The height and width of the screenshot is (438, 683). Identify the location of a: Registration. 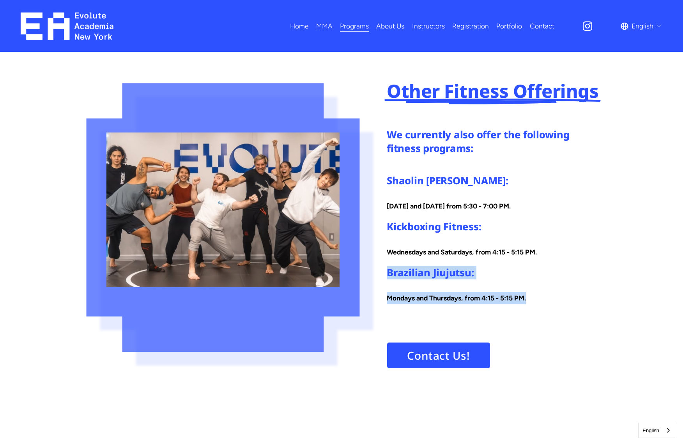
(471, 26).